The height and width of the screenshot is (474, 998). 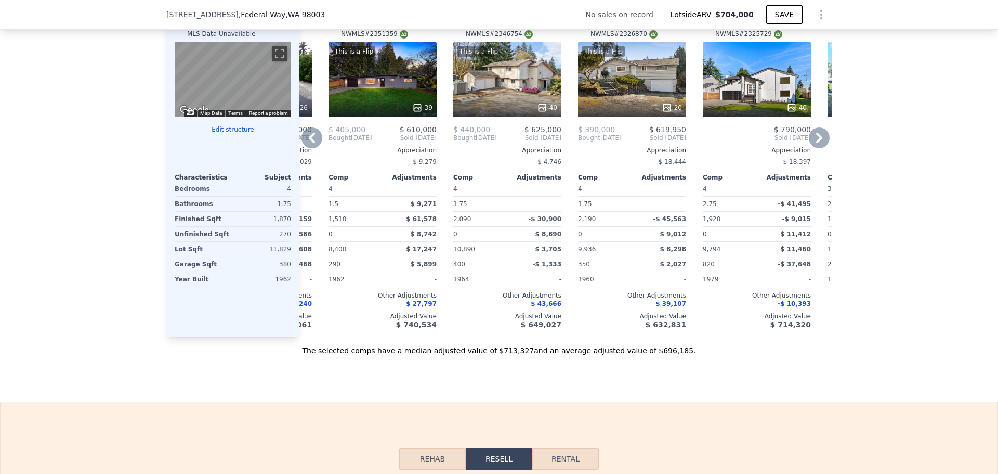 What do you see at coordinates (709, 264) in the screenshot?
I see `span: 820` at bounding box center [709, 264].